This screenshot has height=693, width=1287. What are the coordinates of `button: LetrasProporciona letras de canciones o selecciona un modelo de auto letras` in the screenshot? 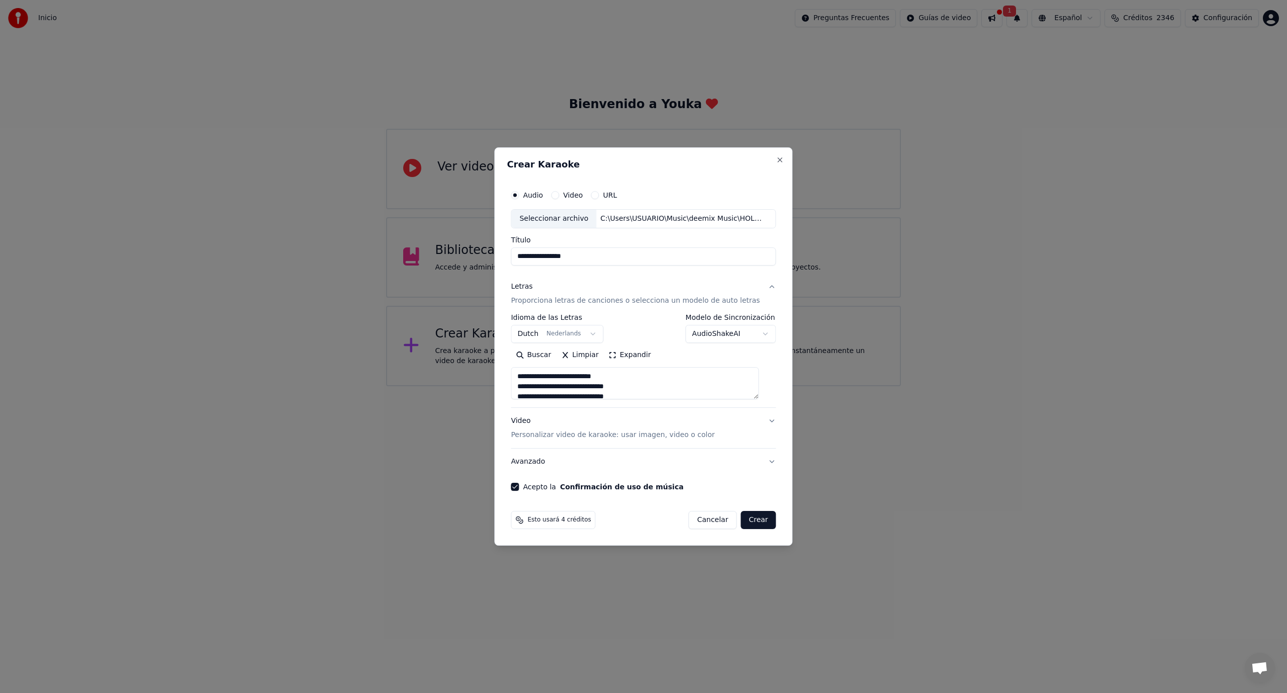 It's located at (643, 293).